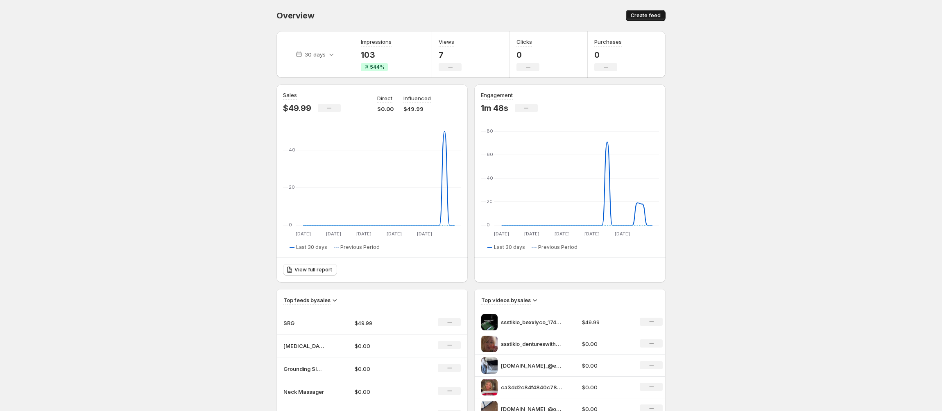 This screenshot has width=942, height=411. Describe the element at coordinates (645, 16) in the screenshot. I see `span: Create feed` at that location.